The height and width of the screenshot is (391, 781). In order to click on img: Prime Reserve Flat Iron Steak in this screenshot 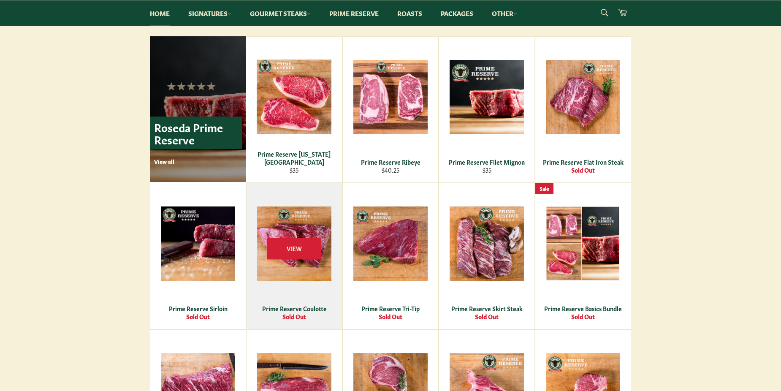, I will do `click(583, 97)`.